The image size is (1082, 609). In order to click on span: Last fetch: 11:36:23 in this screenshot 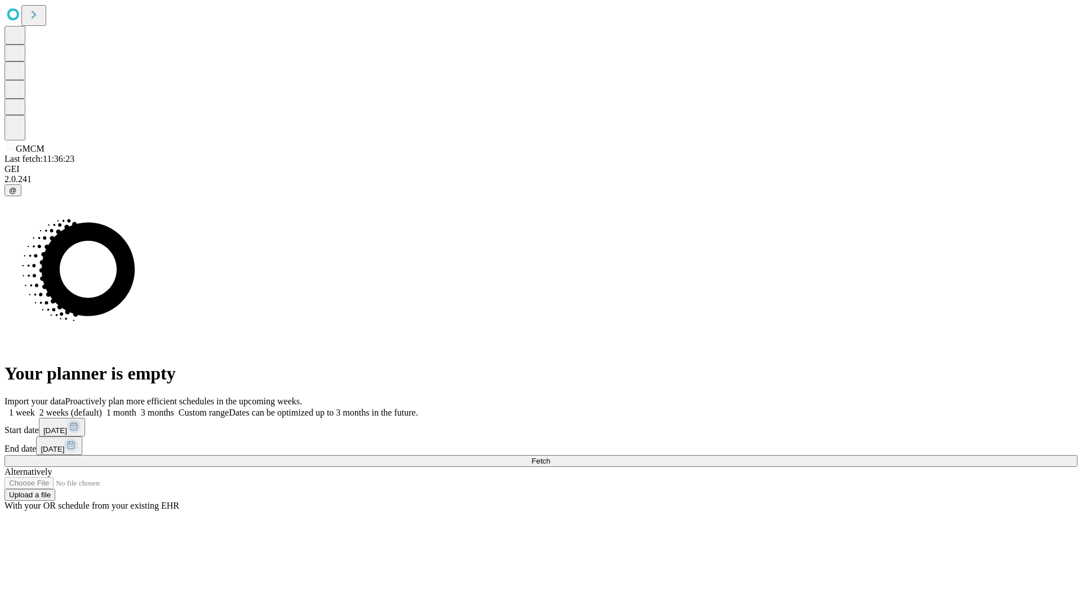, I will do `click(39, 158)`.